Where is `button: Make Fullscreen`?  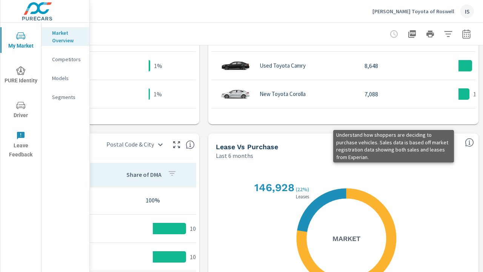
button: Make Fullscreen is located at coordinates (177, 145).